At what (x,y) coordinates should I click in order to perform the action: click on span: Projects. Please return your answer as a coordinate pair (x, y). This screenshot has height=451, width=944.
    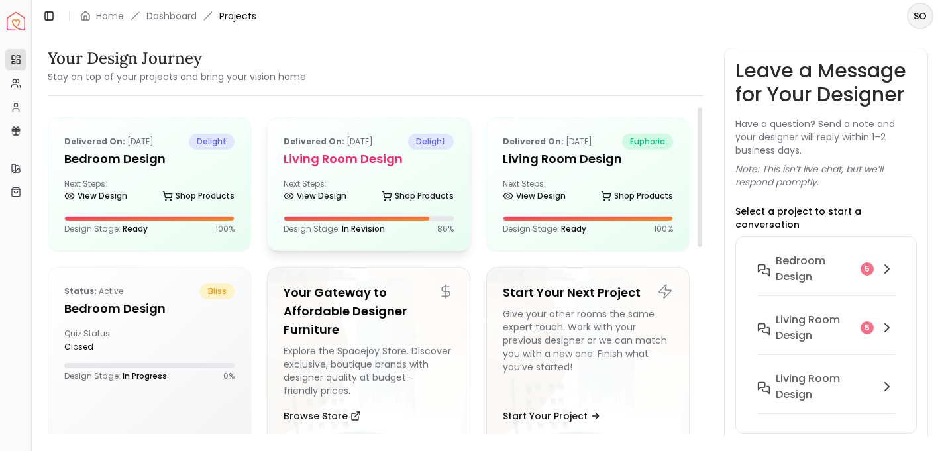
    Looking at the image, I should click on (238, 16).